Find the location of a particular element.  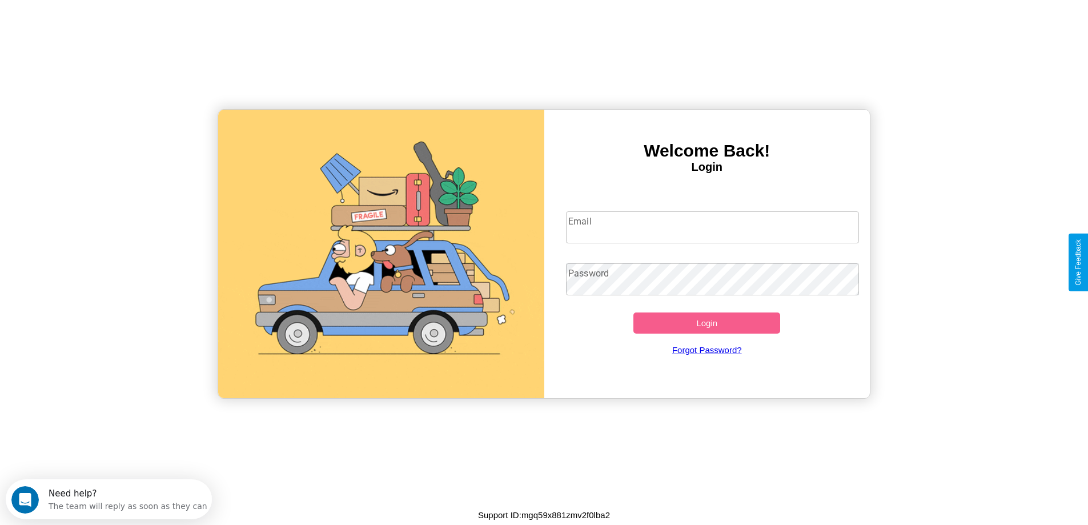

img: gif is located at coordinates (381, 254).